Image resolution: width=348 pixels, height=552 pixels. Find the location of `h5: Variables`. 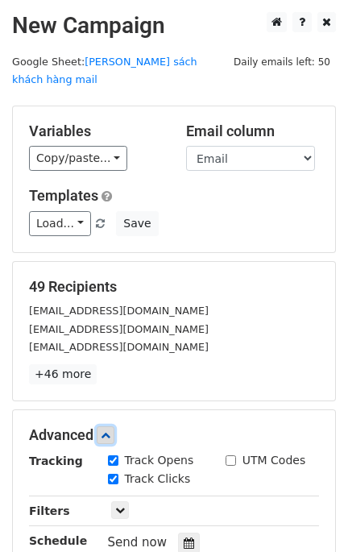

h5: Variables is located at coordinates (95, 131).